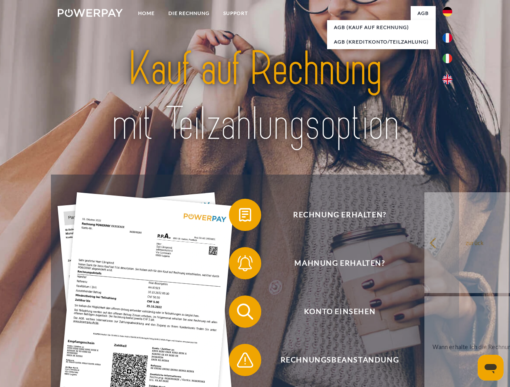 This screenshot has width=510, height=387. Describe the element at coordinates (334, 263) in the screenshot. I see `a: Mahnung erhalten?` at that location.